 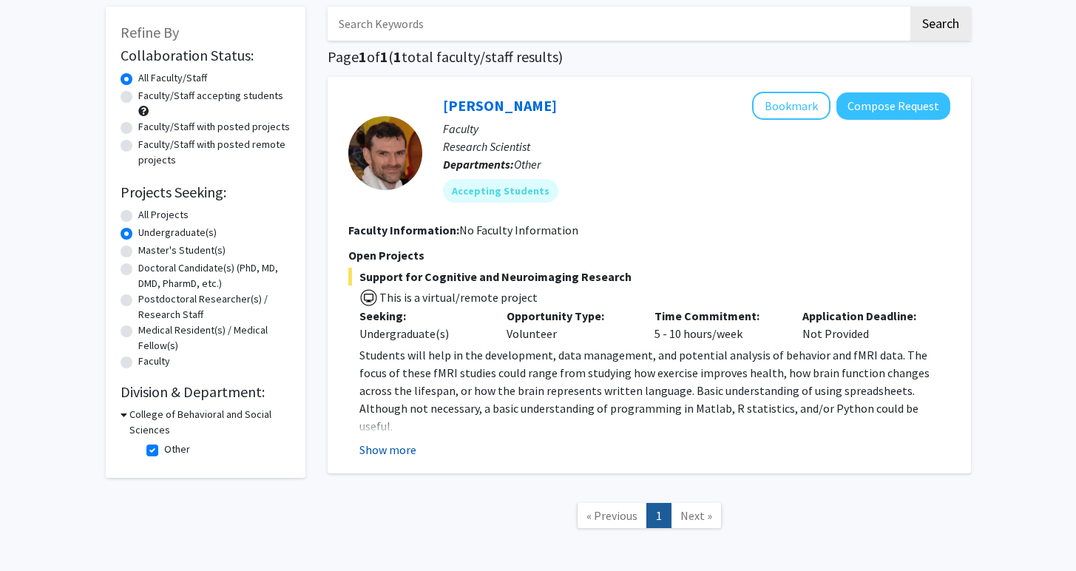 What do you see at coordinates (865, 325) in the screenshot?
I see `div: Not Provided` at bounding box center [865, 325].